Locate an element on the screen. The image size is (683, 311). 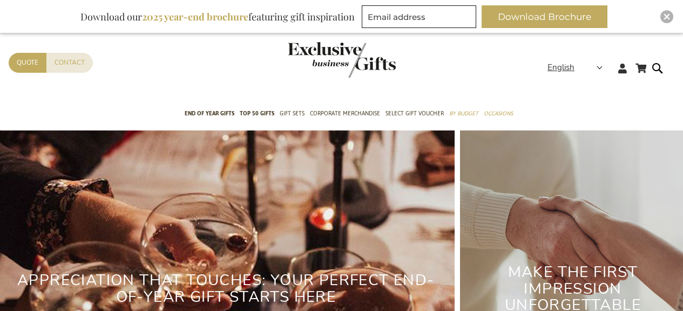
span: English is located at coordinates (561, 67).